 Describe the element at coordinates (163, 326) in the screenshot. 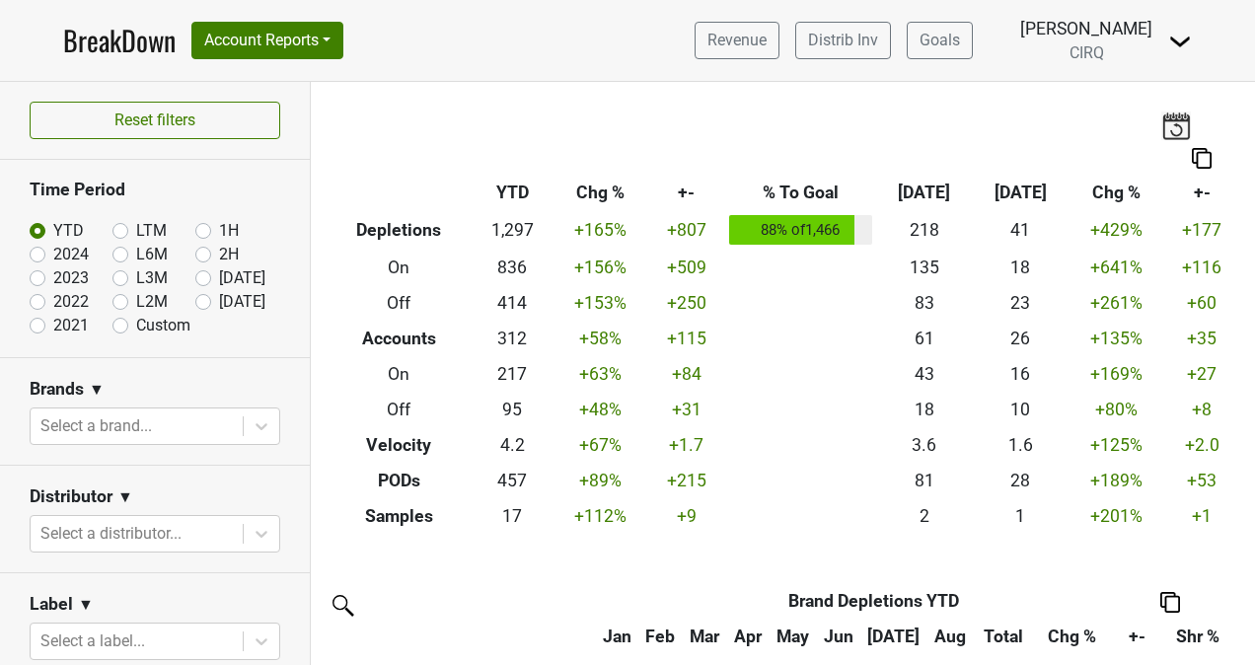

I see `label: Custom` at that location.